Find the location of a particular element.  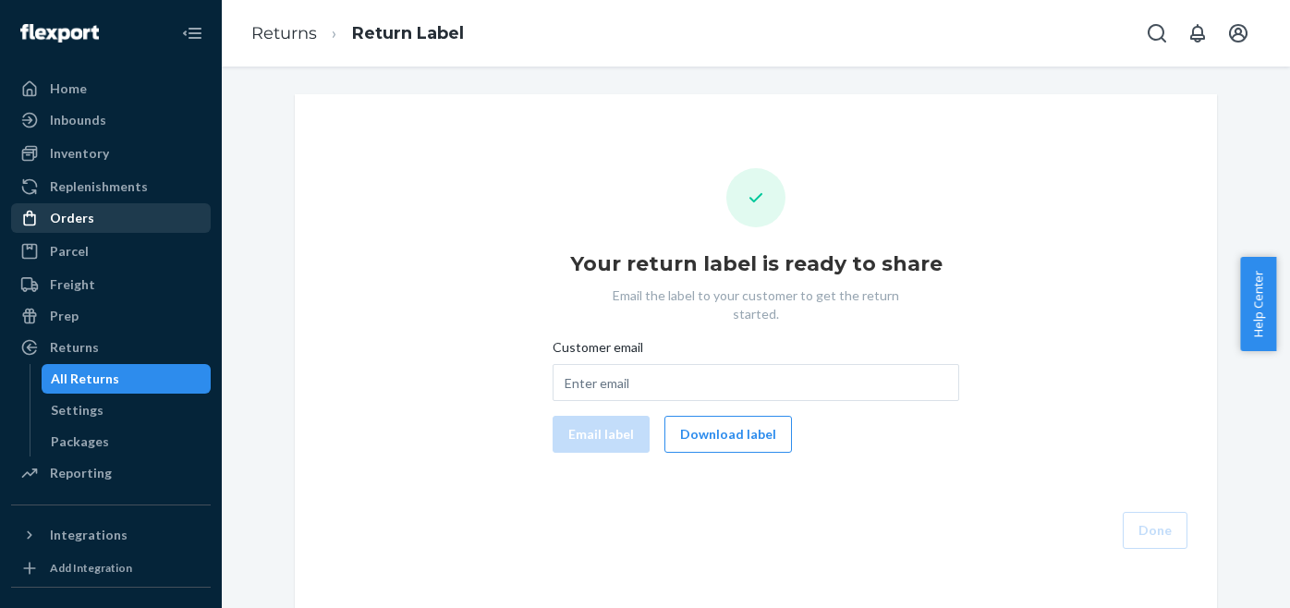

input: Customer email is located at coordinates (756, 382).